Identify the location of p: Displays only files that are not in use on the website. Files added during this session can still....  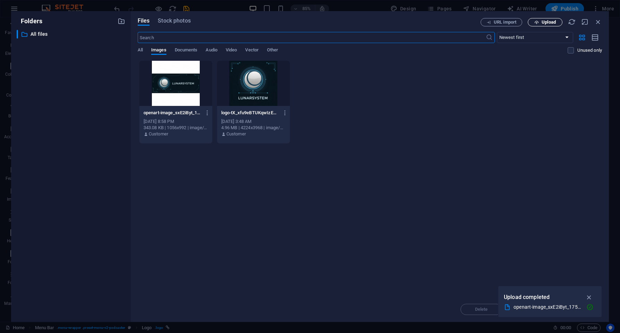
(590, 50).